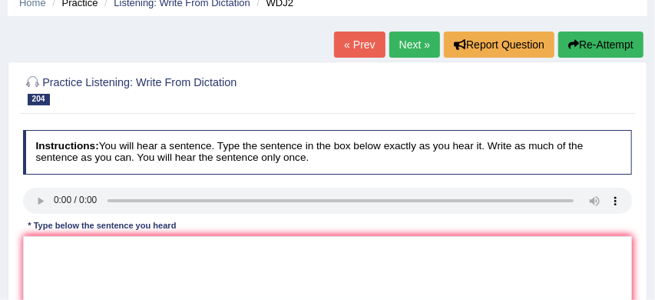 Image resolution: width=655 pixels, height=300 pixels. I want to click on span: 204, so click(38, 99).